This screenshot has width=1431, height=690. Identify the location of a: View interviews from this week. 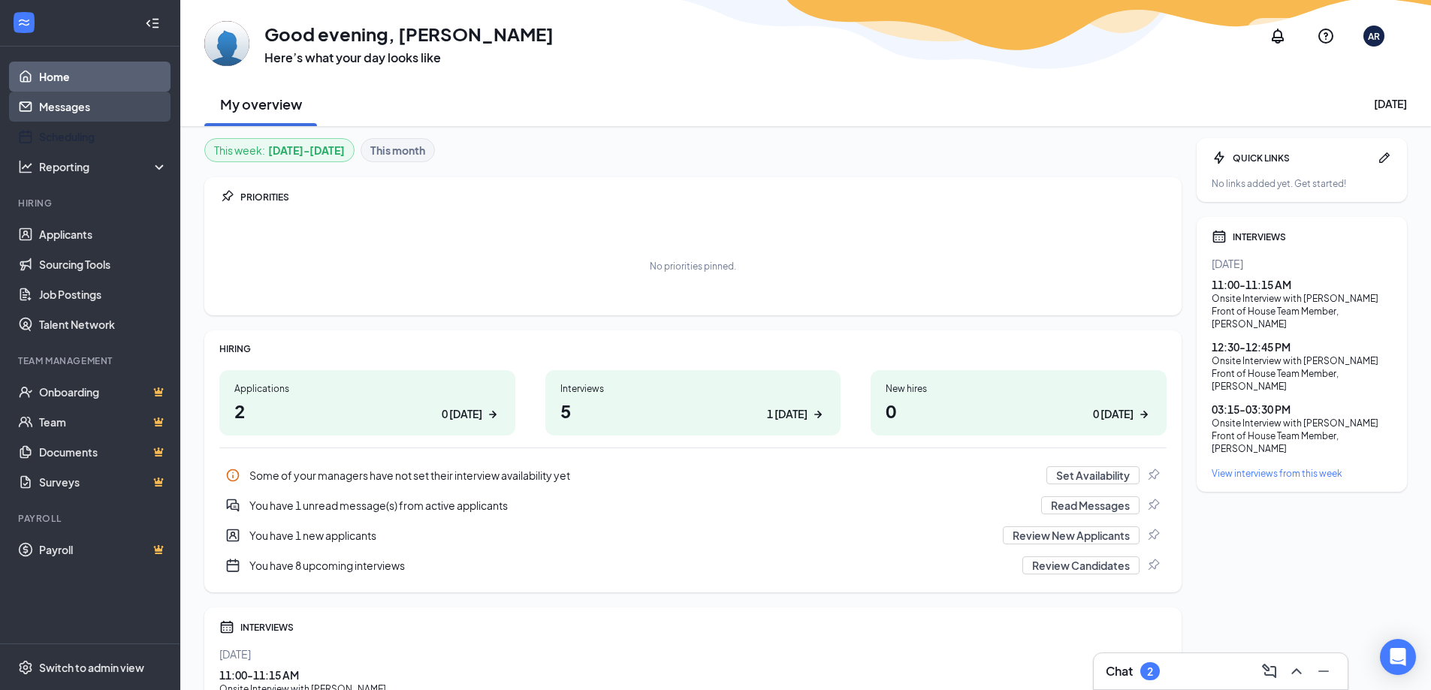
(1302, 473).